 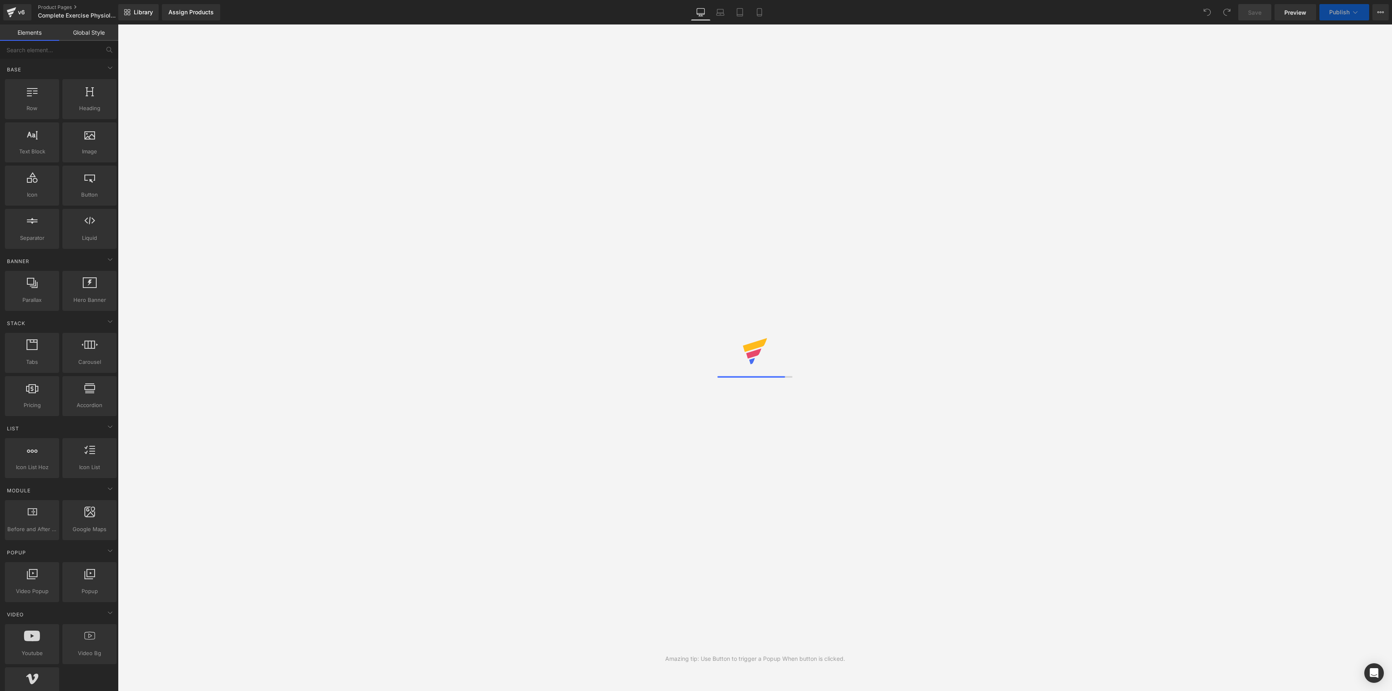 I want to click on a: New Library, so click(x=138, y=12).